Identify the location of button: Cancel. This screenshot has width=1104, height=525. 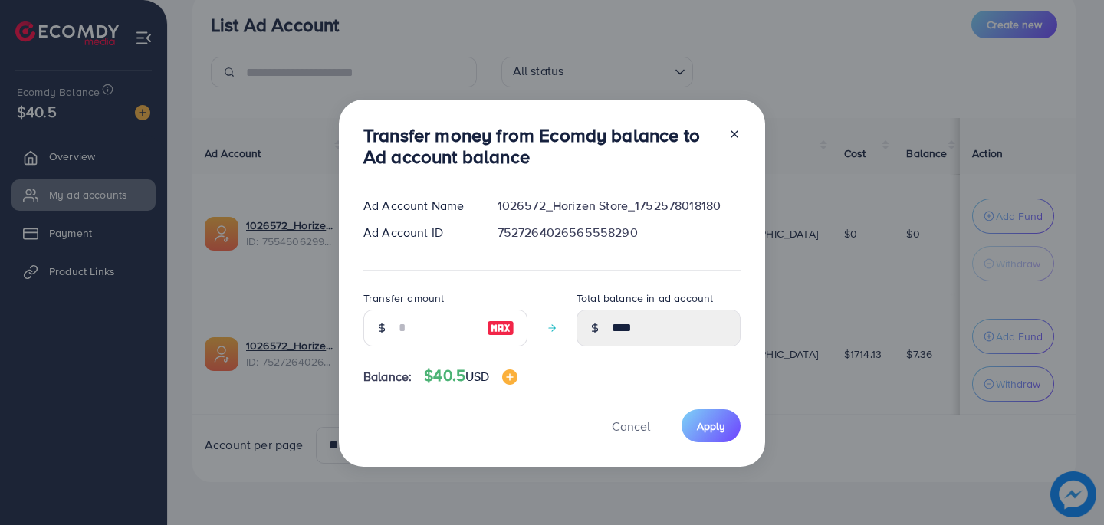
(631, 426).